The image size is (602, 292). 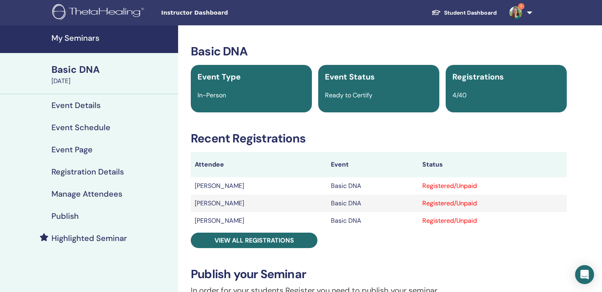 What do you see at coordinates (254, 240) in the screenshot?
I see `span: View all registrations` at bounding box center [254, 240].